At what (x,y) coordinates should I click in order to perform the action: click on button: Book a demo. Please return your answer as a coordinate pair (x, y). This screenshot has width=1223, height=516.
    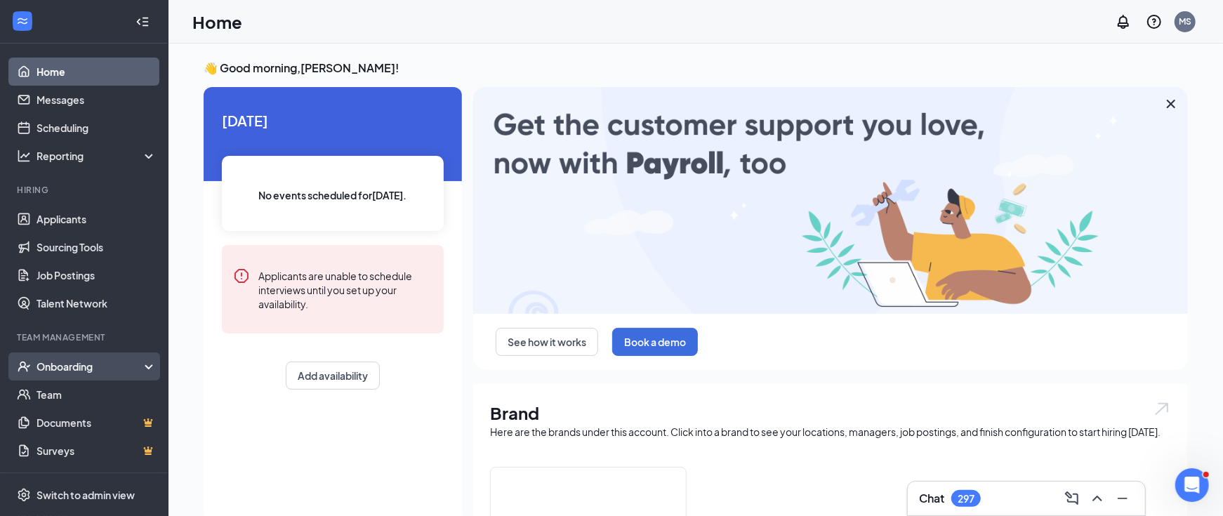
    Looking at the image, I should click on (655, 342).